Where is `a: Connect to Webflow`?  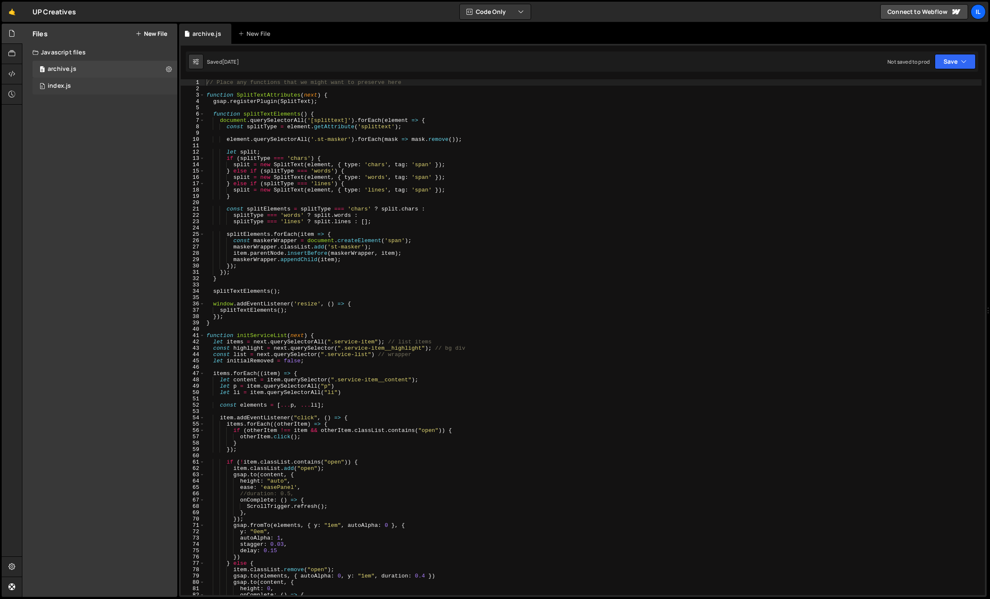 a: Connect to Webflow is located at coordinates (924, 12).